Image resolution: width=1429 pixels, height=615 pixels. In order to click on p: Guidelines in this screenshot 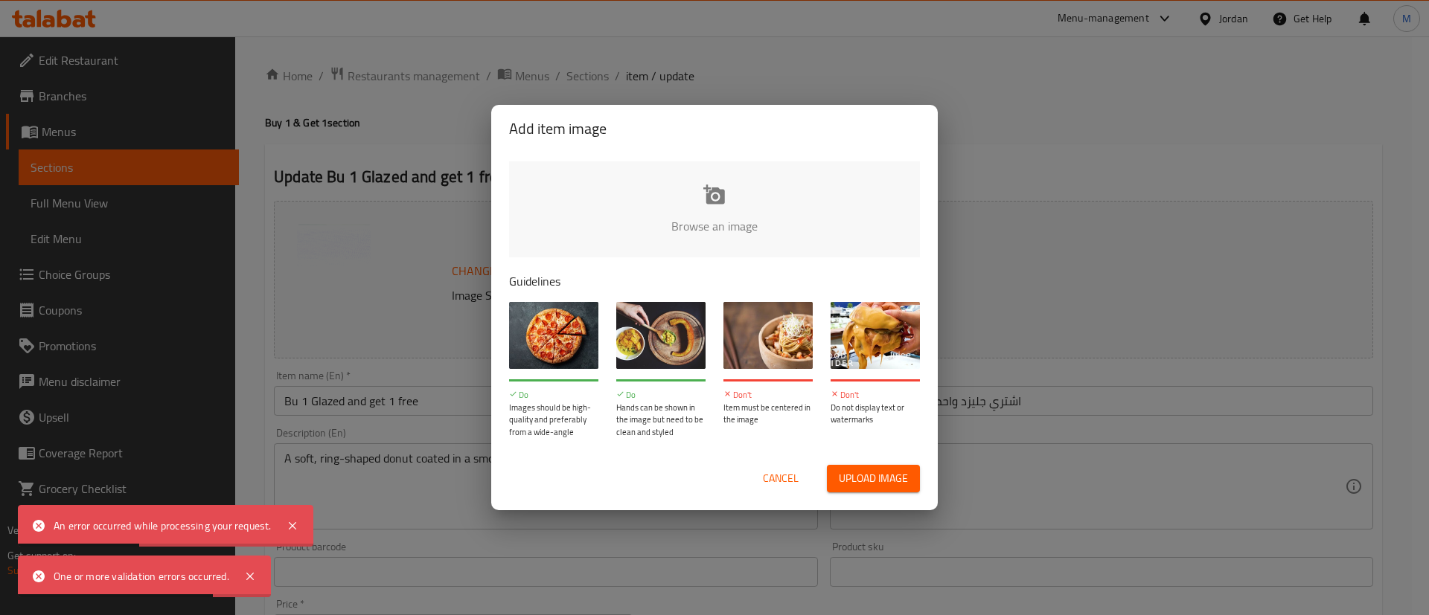, I will do `click(714, 281)`.